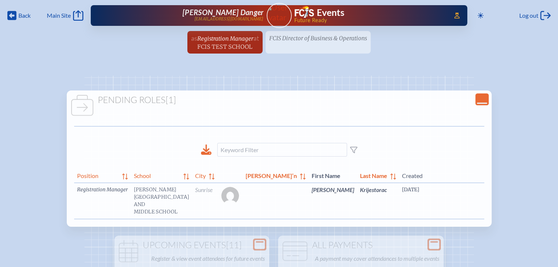 The width and height of the screenshot is (558, 267). Describe the element at coordinates (98, 175) in the screenshot. I see `span: Position` at that location.